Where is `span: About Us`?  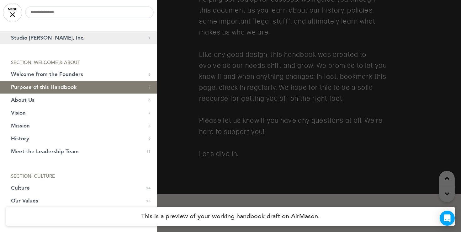 span: About Us is located at coordinates (23, 100).